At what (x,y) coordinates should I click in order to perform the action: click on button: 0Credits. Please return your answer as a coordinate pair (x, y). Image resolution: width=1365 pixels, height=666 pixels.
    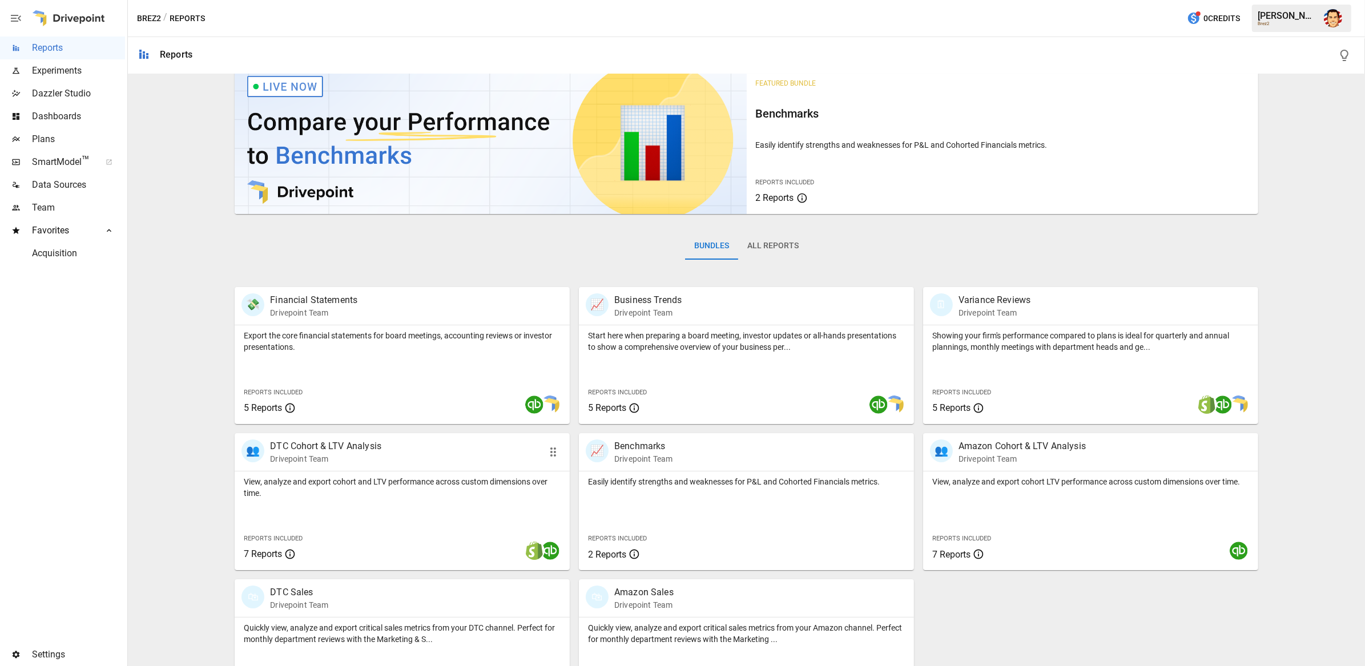
    Looking at the image, I should click on (1214, 18).